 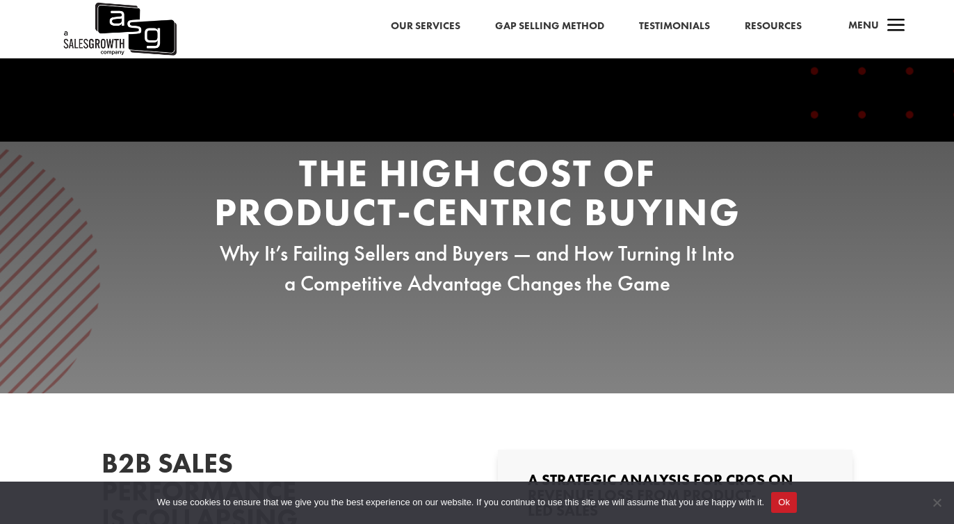 I want to click on span: Menu, so click(x=863, y=25).